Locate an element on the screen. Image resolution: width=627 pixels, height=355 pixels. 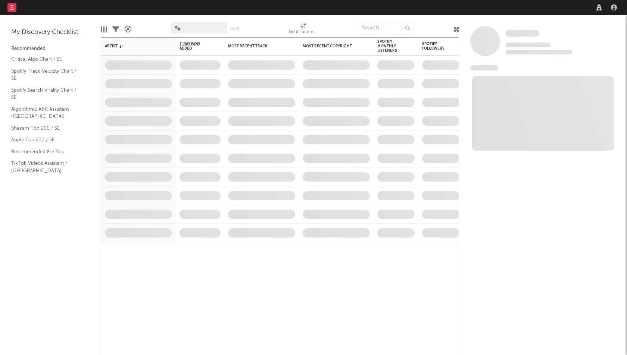
div: Recommended is located at coordinates (50, 49).